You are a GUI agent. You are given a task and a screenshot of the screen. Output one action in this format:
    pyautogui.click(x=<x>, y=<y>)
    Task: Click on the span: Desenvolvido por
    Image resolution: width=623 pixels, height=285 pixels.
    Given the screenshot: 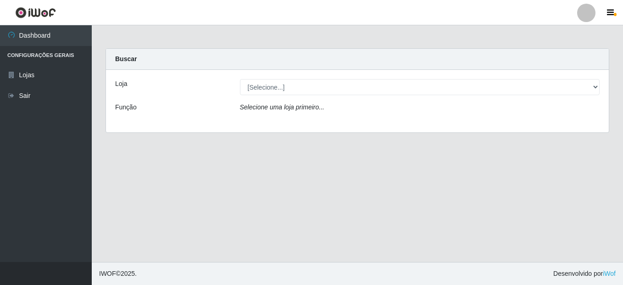 What is the action you would take?
    pyautogui.click(x=585, y=273)
    